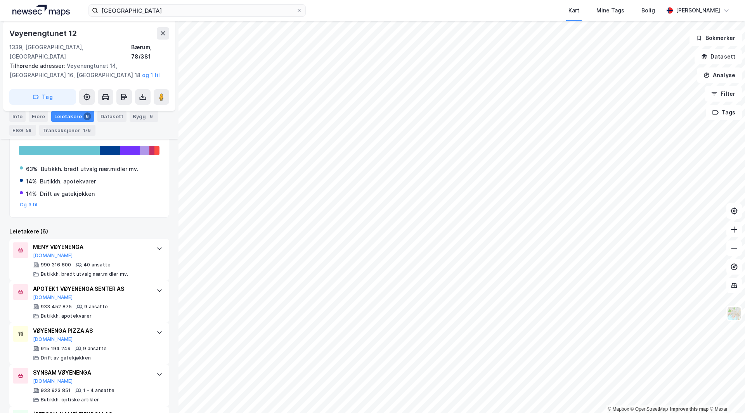  Describe the element at coordinates (91, 289) in the screenshot. I see `div: APOTEK 1 VØYENENGA SENTER AS` at that location.